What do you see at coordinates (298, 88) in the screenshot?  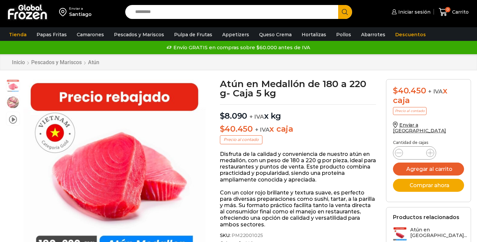 I see `h1: Atún en Medallón de 180 a 220 g- Caja 5 kg` at bounding box center [298, 88].